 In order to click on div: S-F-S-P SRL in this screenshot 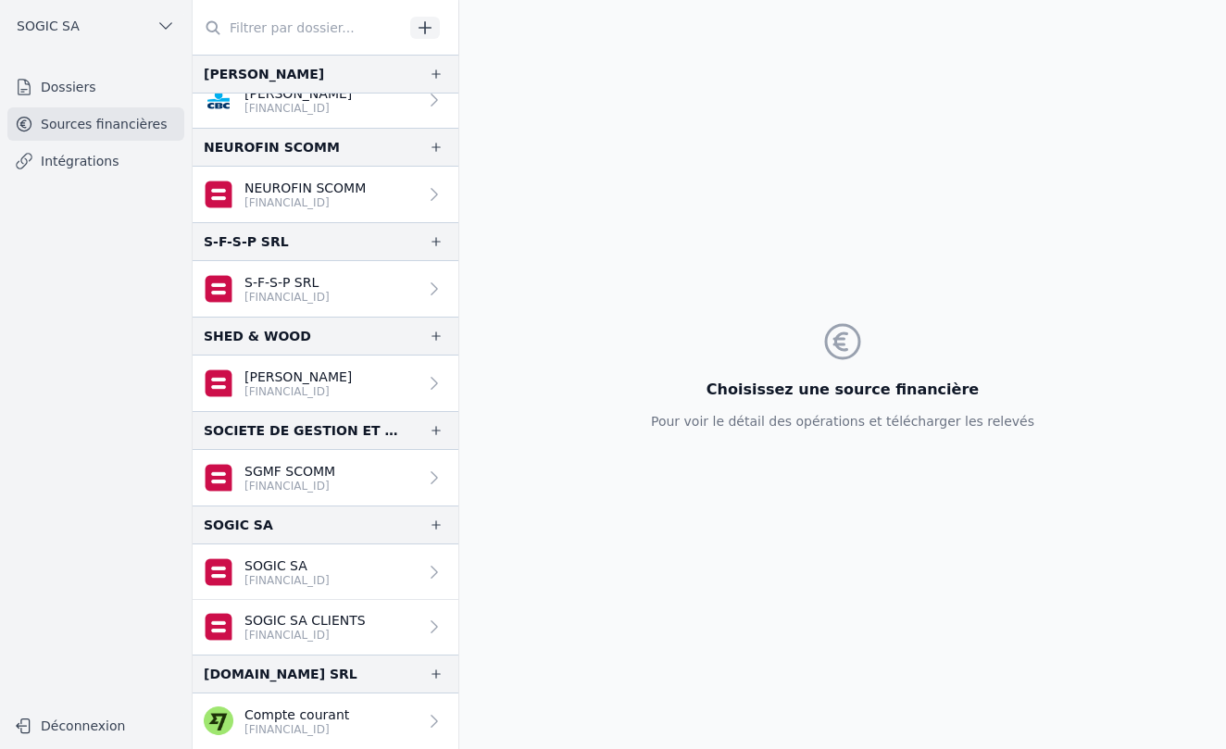, I will do `click(246, 242)`.